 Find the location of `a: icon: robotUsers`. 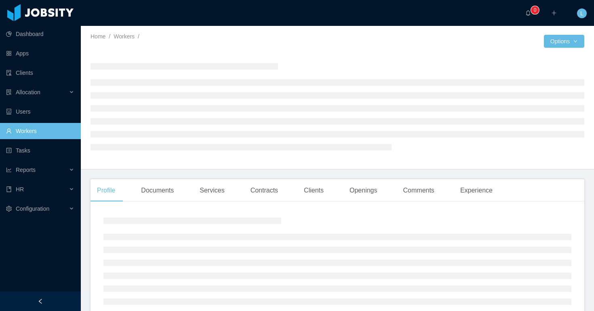

a: icon: robotUsers is located at coordinates (40, 112).